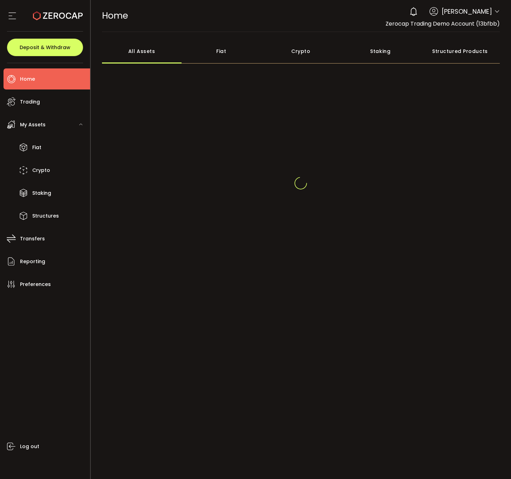 This screenshot has height=479, width=511. What do you see at coordinates (33, 261) in the screenshot?
I see `span: Reporting` at bounding box center [33, 261].